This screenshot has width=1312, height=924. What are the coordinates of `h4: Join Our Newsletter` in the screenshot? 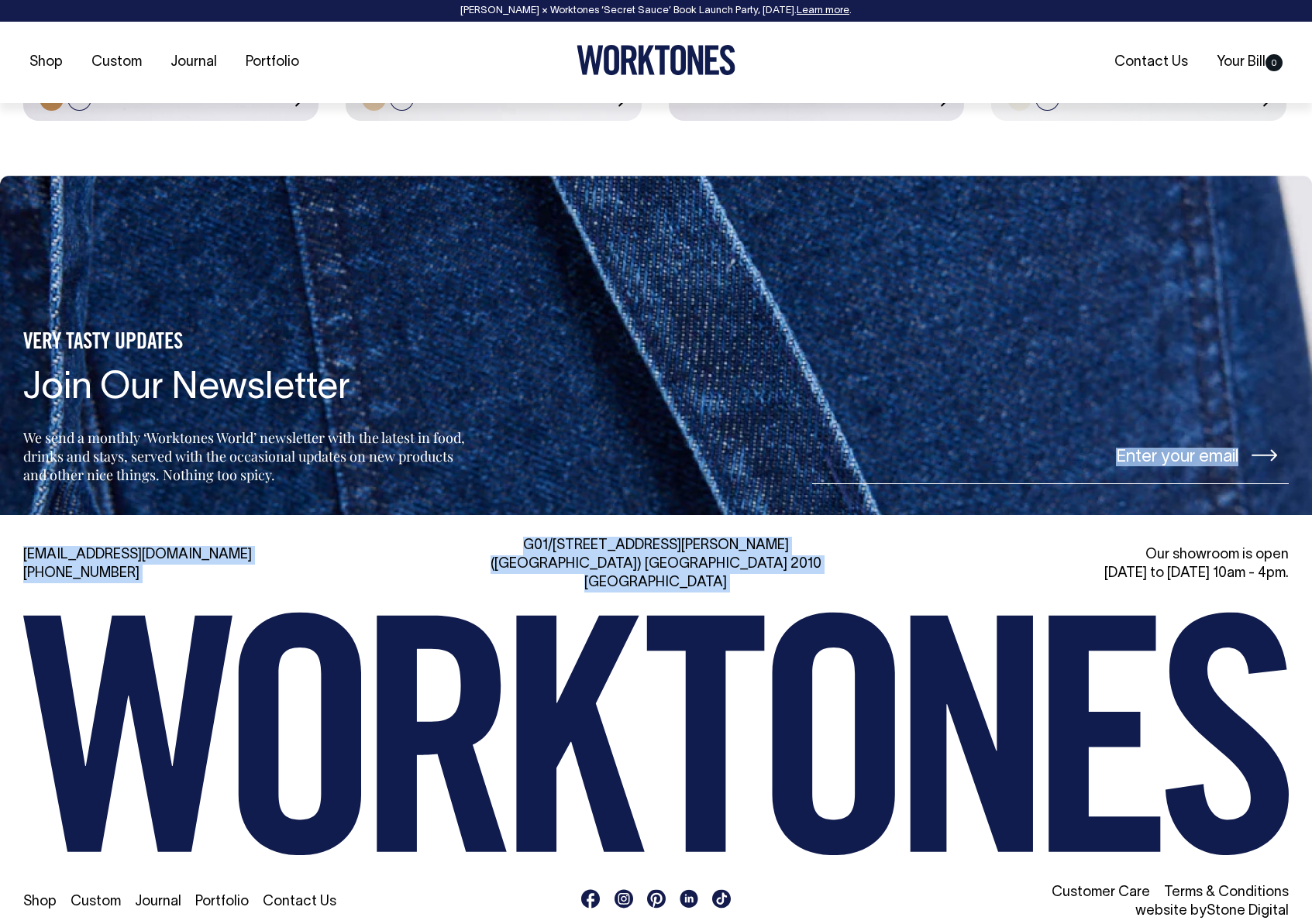 It's located at (246, 389).